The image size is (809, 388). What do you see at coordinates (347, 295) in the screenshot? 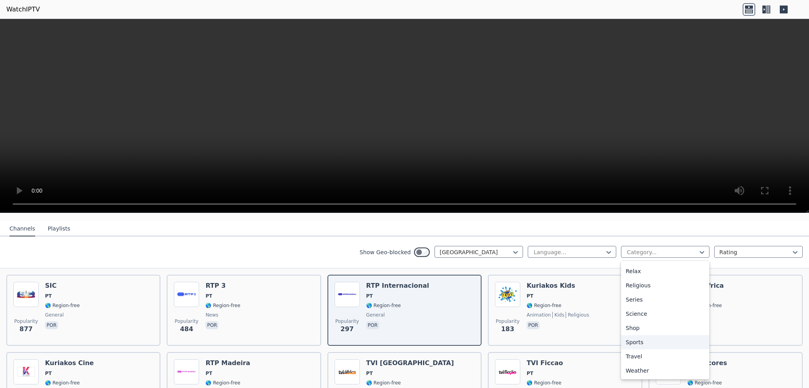
I see `img: RTP Internacional` at bounding box center [347, 295].